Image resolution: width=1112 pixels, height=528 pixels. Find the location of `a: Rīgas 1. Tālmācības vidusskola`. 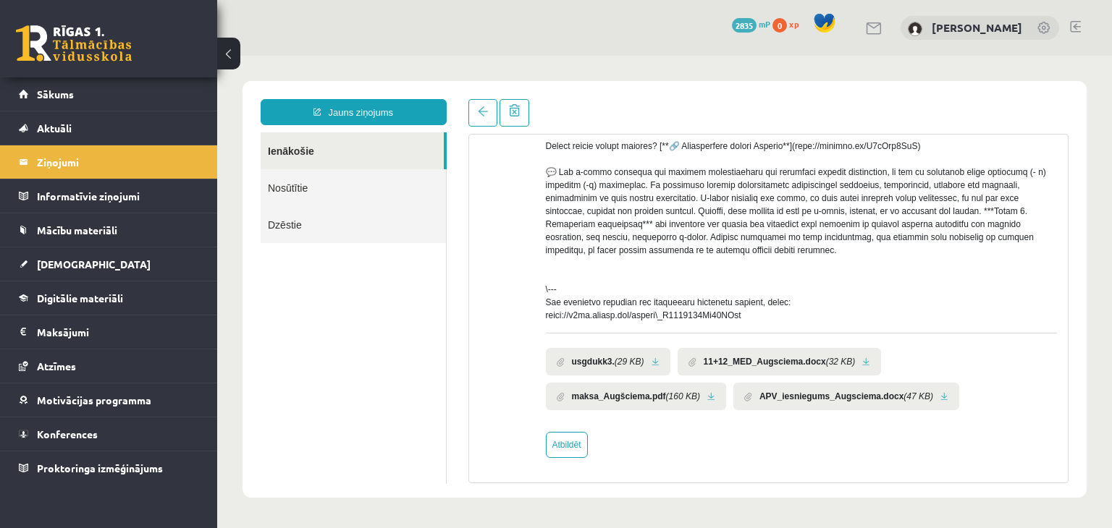

a: Rīgas 1. Tālmācības vidusskola is located at coordinates (74, 43).